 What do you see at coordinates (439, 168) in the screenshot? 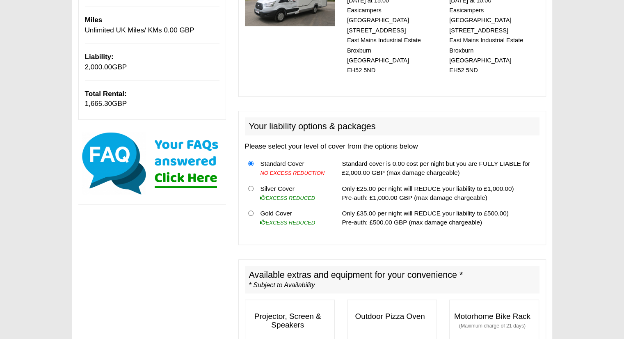
I see `td: Standard cover is 0.00 cost per night but you are FULLY LIABLE for £2,000.00 GBP (max damage char...` at bounding box center [439, 168].